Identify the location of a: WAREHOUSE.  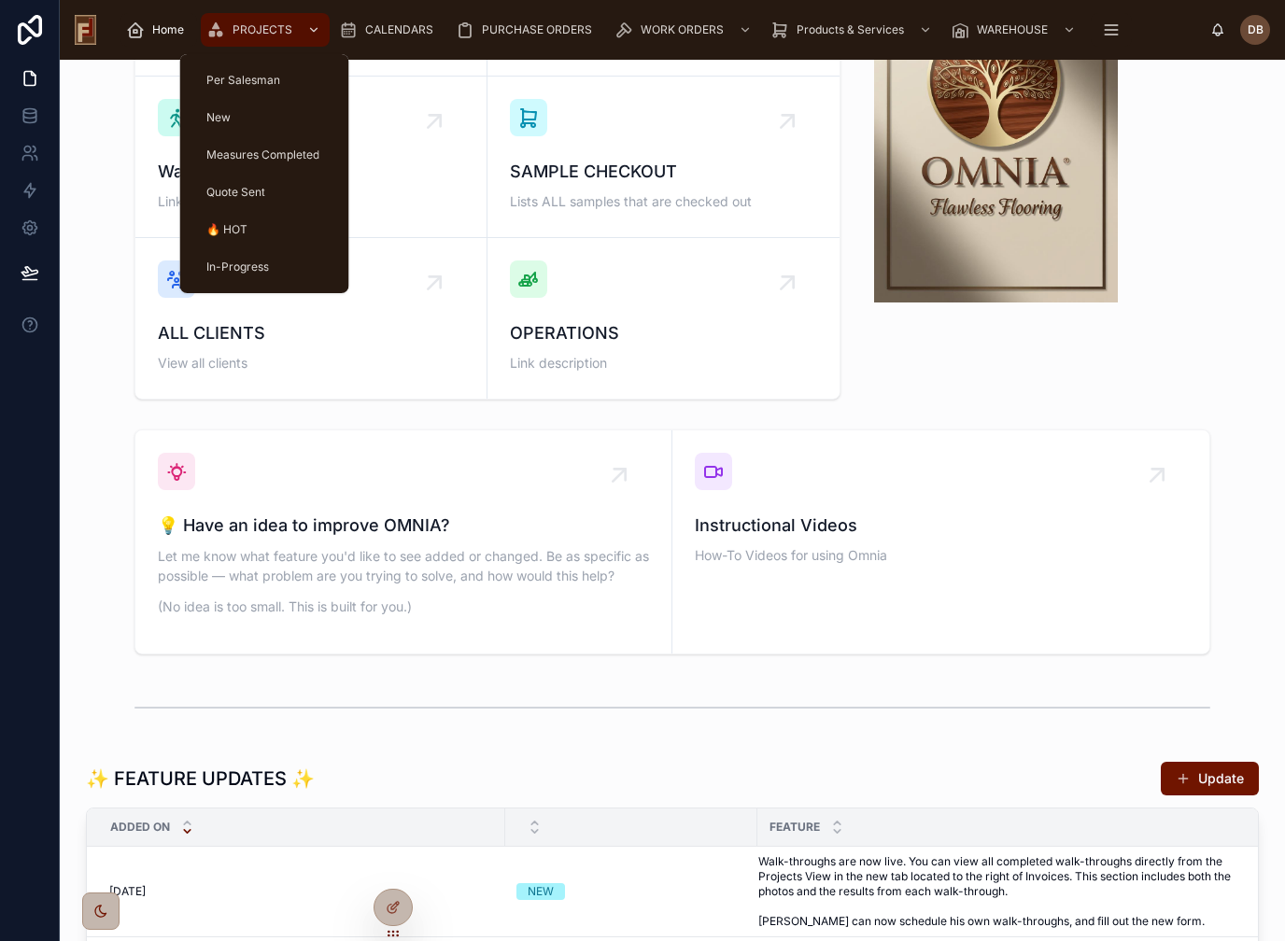
(1015, 30).